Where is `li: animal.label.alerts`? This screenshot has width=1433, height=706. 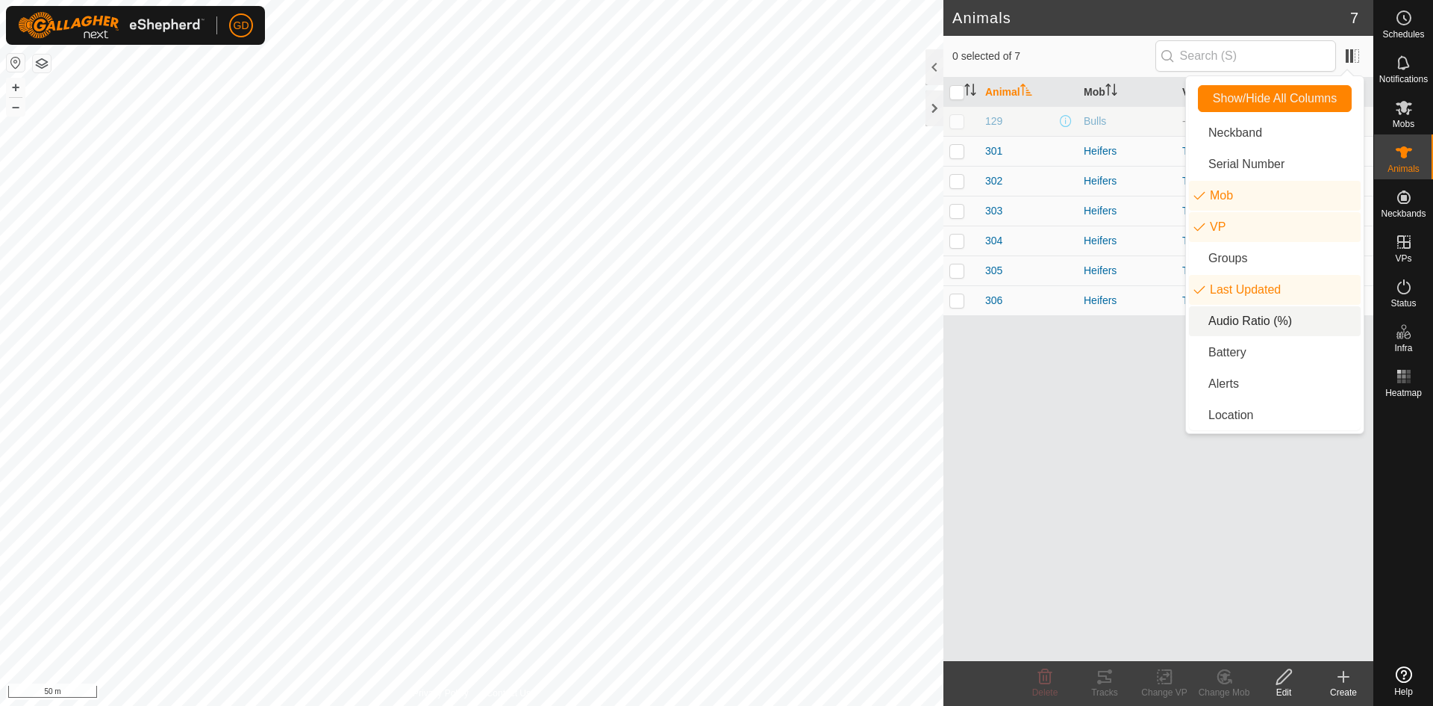 li: animal.label.alerts is located at coordinates (1275, 384).